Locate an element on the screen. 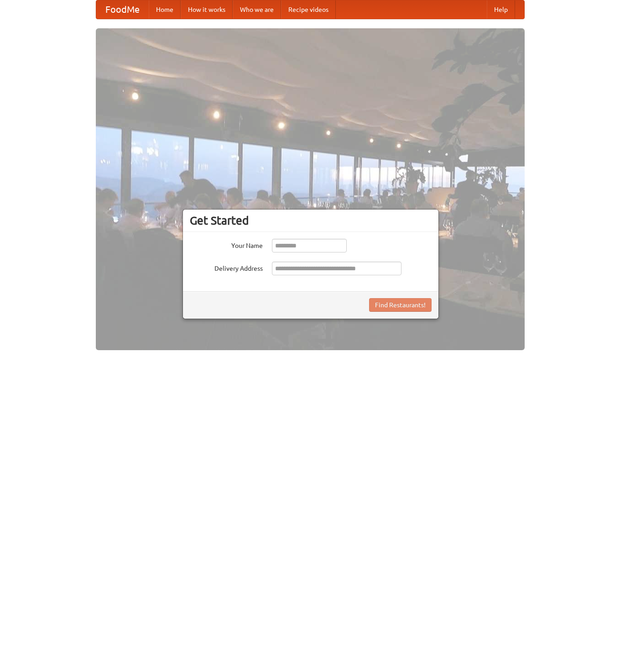  a: How it works is located at coordinates (207, 10).